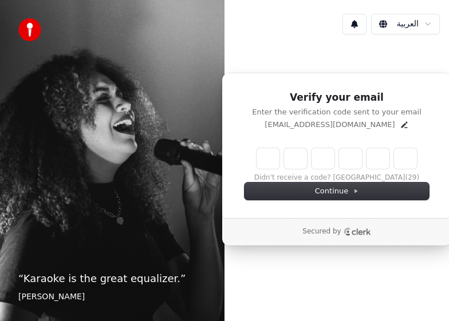 This screenshot has height=321, width=449. I want to click on h1: Verify your email, so click(336, 98).